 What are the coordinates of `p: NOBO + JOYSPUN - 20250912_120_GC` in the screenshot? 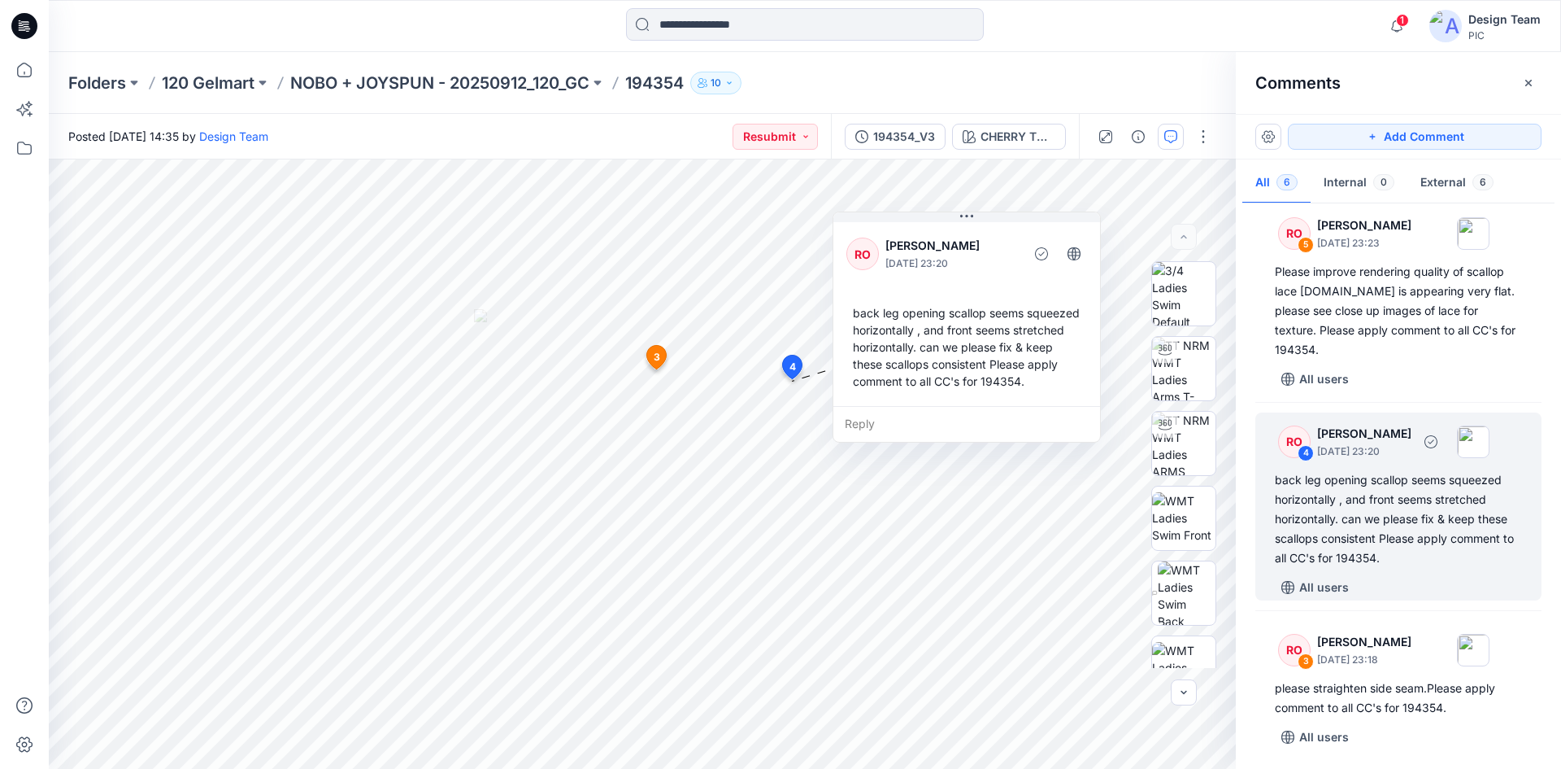 It's located at (440, 83).